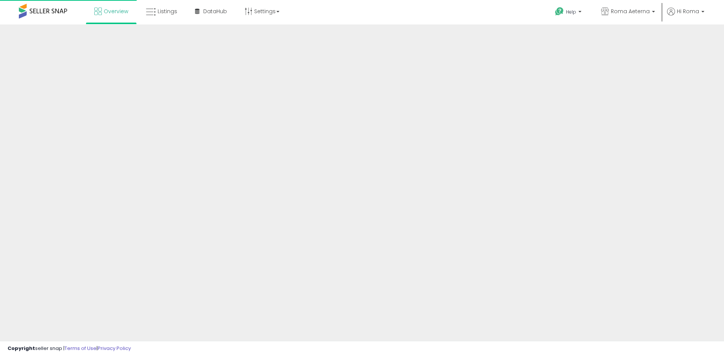 Image resolution: width=724 pixels, height=356 pixels. What do you see at coordinates (569, 13) in the screenshot?
I see `a: Help` at bounding box center [569, 13].